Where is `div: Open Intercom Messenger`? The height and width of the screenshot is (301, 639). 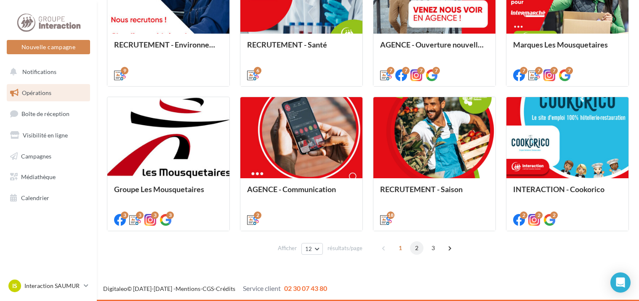
div: Open Intercom Messenger is located at coordinates (620, 283).